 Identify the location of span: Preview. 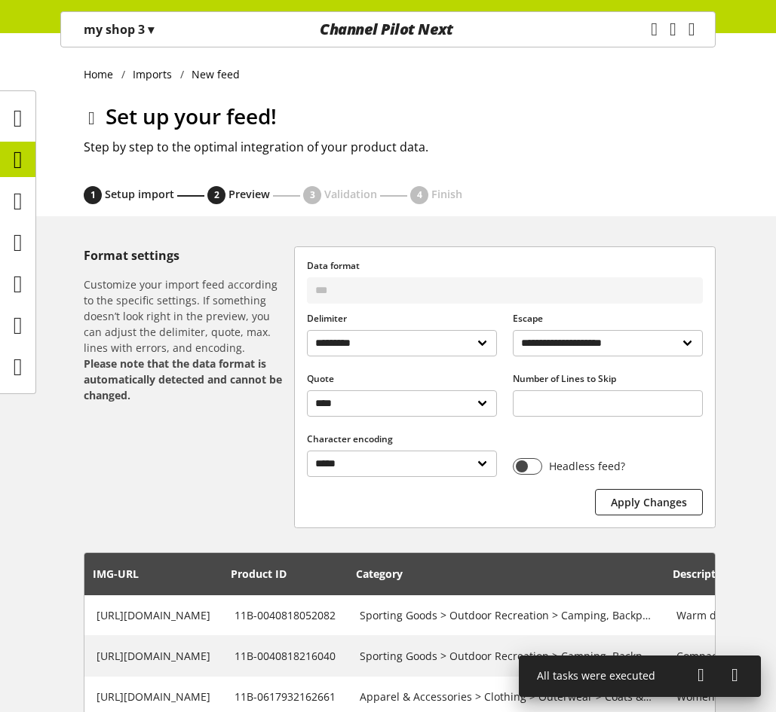
(249, 194).